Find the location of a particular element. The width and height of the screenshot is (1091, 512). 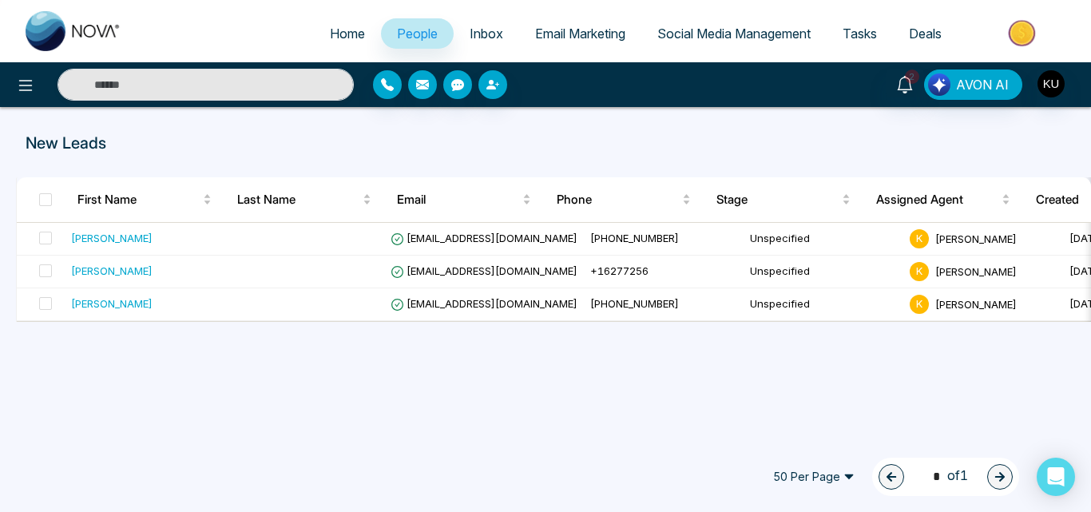

span: Home is located at coordinates (347, 34).